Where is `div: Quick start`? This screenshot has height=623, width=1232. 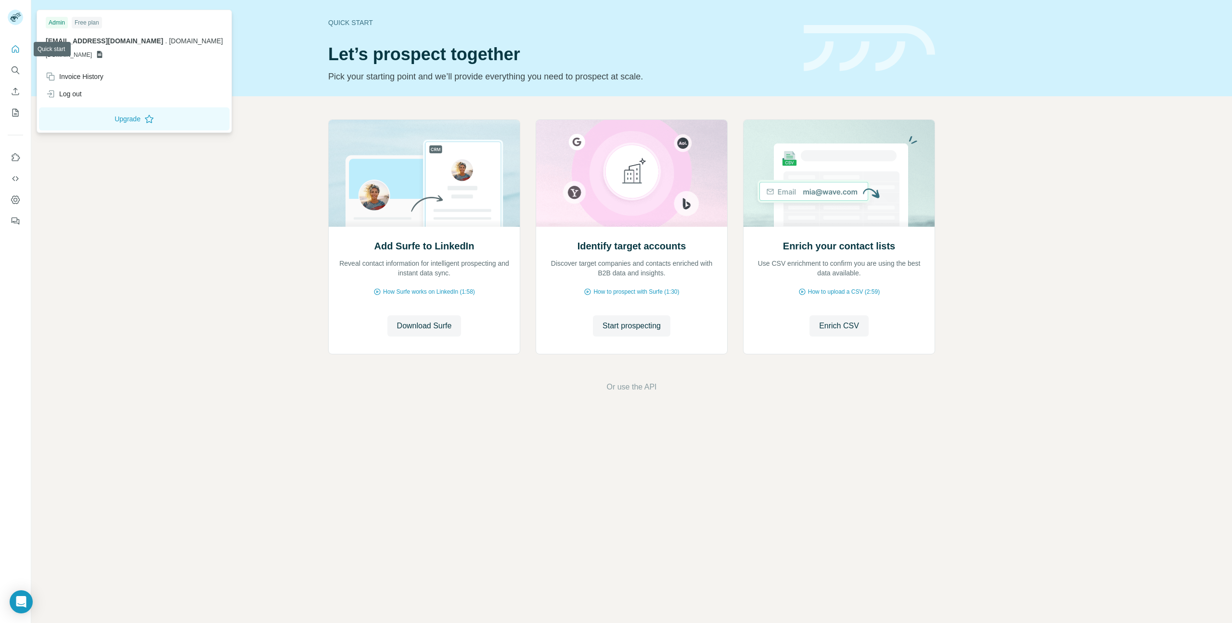 div: Quick start is located at coordinates (560, 23).